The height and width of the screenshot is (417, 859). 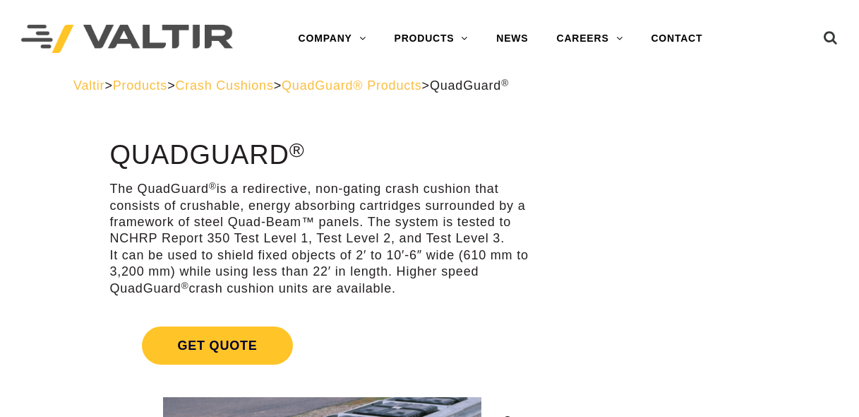 I want to click on h1: QuadGuard, so click(x=322, y=155).